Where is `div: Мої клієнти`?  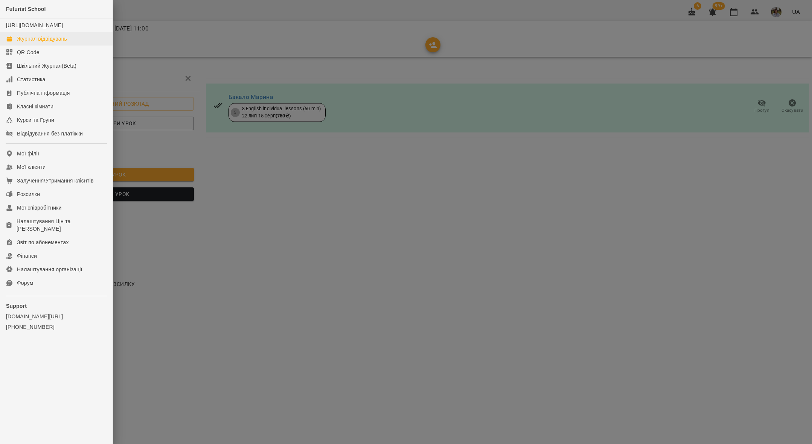 div: Мої клієнти is located at coordinates (31, 167).